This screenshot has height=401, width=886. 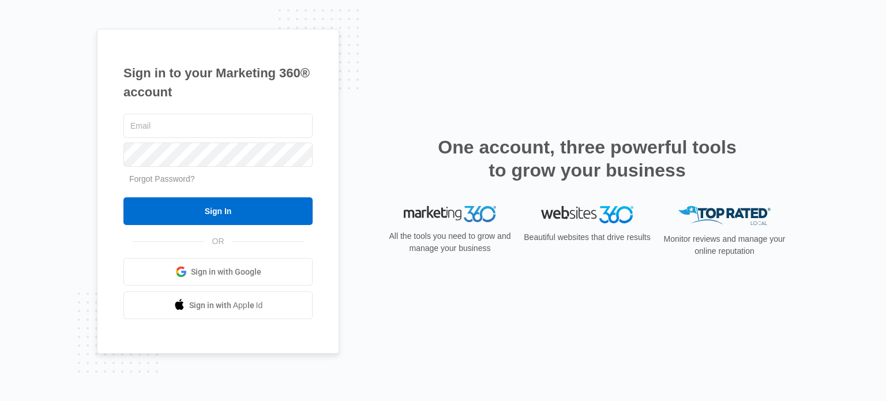 What do you see at coordinates (218, 241) in the screenshot?
I see `span: OR` at bounding box center [218, 241].